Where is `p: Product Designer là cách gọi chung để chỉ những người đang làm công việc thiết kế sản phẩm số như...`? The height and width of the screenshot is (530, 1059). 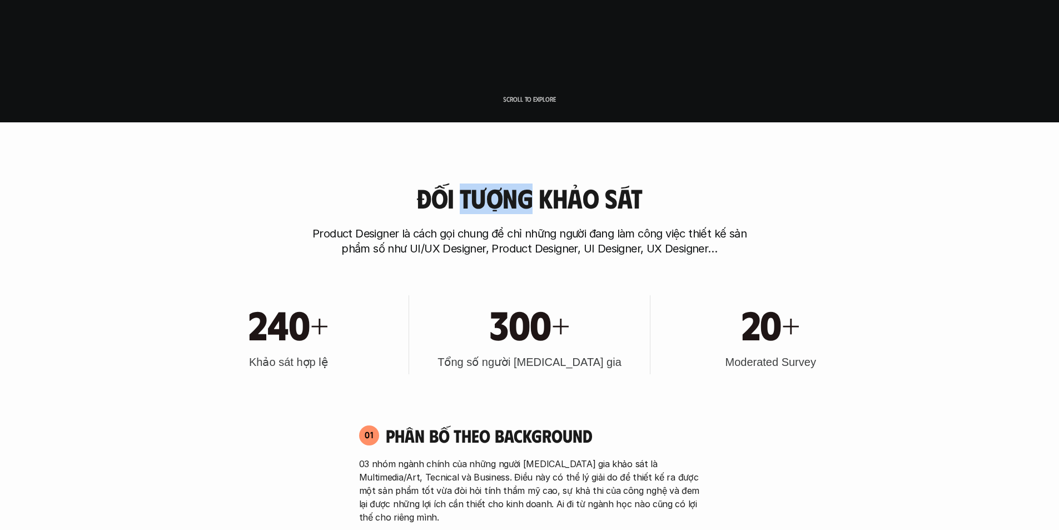 p: Product Designer là cách gọi chung để chỉ những người đang làm công việc thiết kế sản phẩm số như... is located at coordinates (530, 241).